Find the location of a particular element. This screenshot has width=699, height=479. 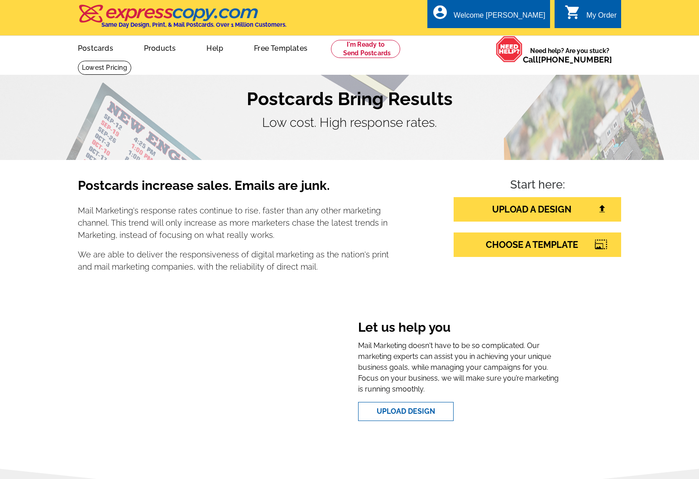

a: Free Templates is located at coordinates (281, 47).